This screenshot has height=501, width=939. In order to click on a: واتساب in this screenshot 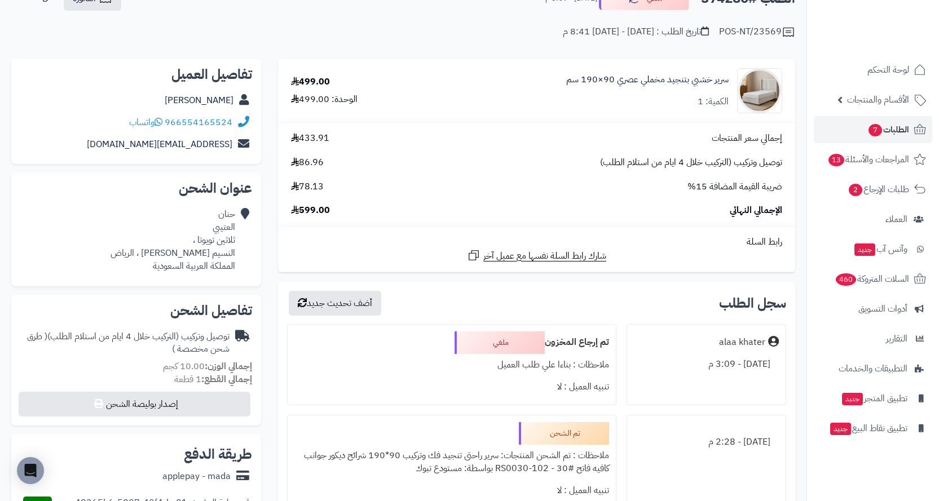, I will do `click(145, 122)`.